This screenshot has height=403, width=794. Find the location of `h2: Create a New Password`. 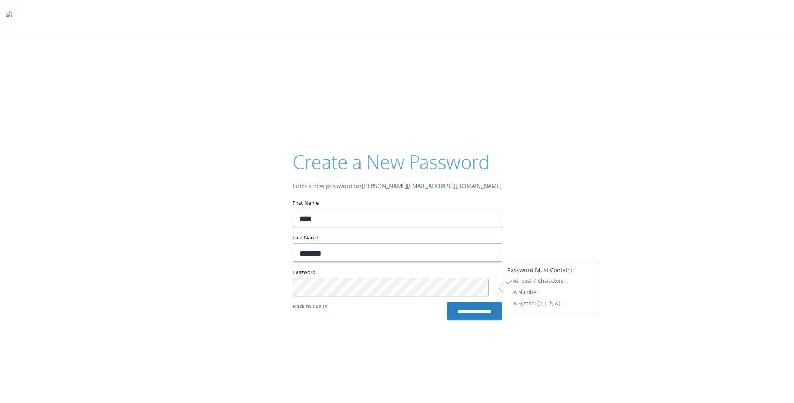

h2: Create a New Password is located at coordinates (397, 162).